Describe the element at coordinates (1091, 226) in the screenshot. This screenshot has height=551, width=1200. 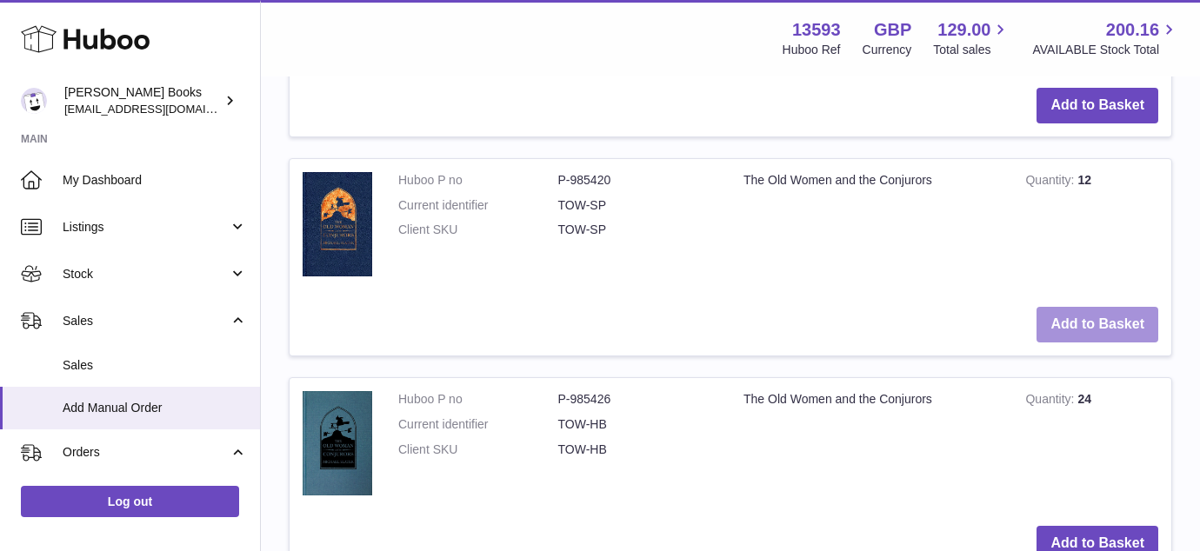
I see `td: 12` at that location.